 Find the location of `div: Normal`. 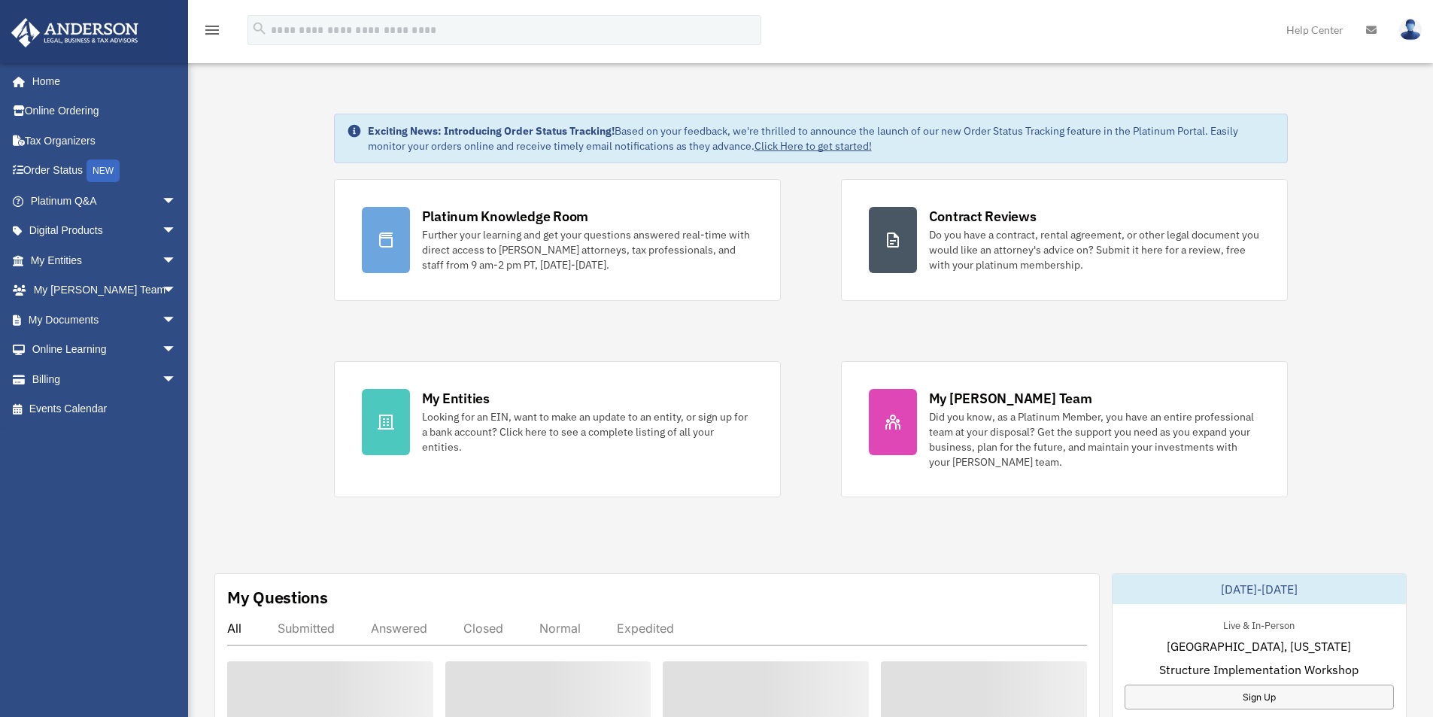

div: Normal is located at coordinates (560, 628).